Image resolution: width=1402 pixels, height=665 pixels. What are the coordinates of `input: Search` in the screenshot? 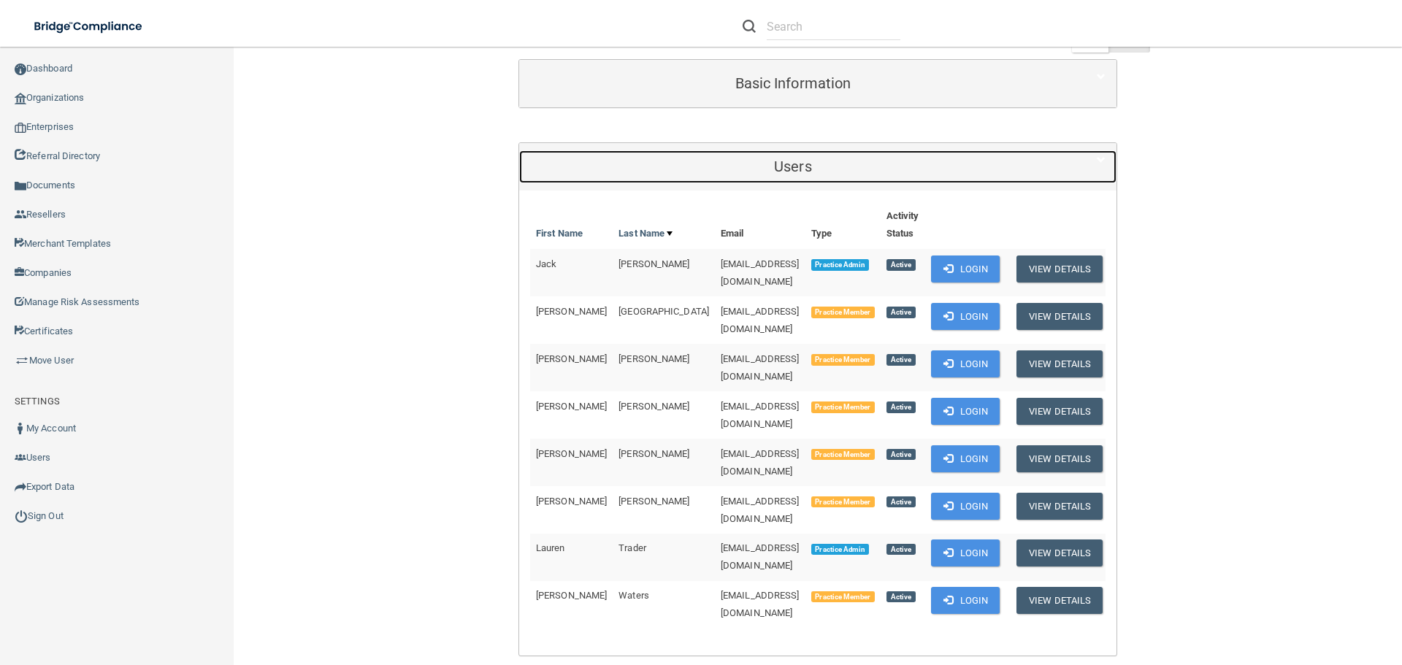 It's located at (833, 26).